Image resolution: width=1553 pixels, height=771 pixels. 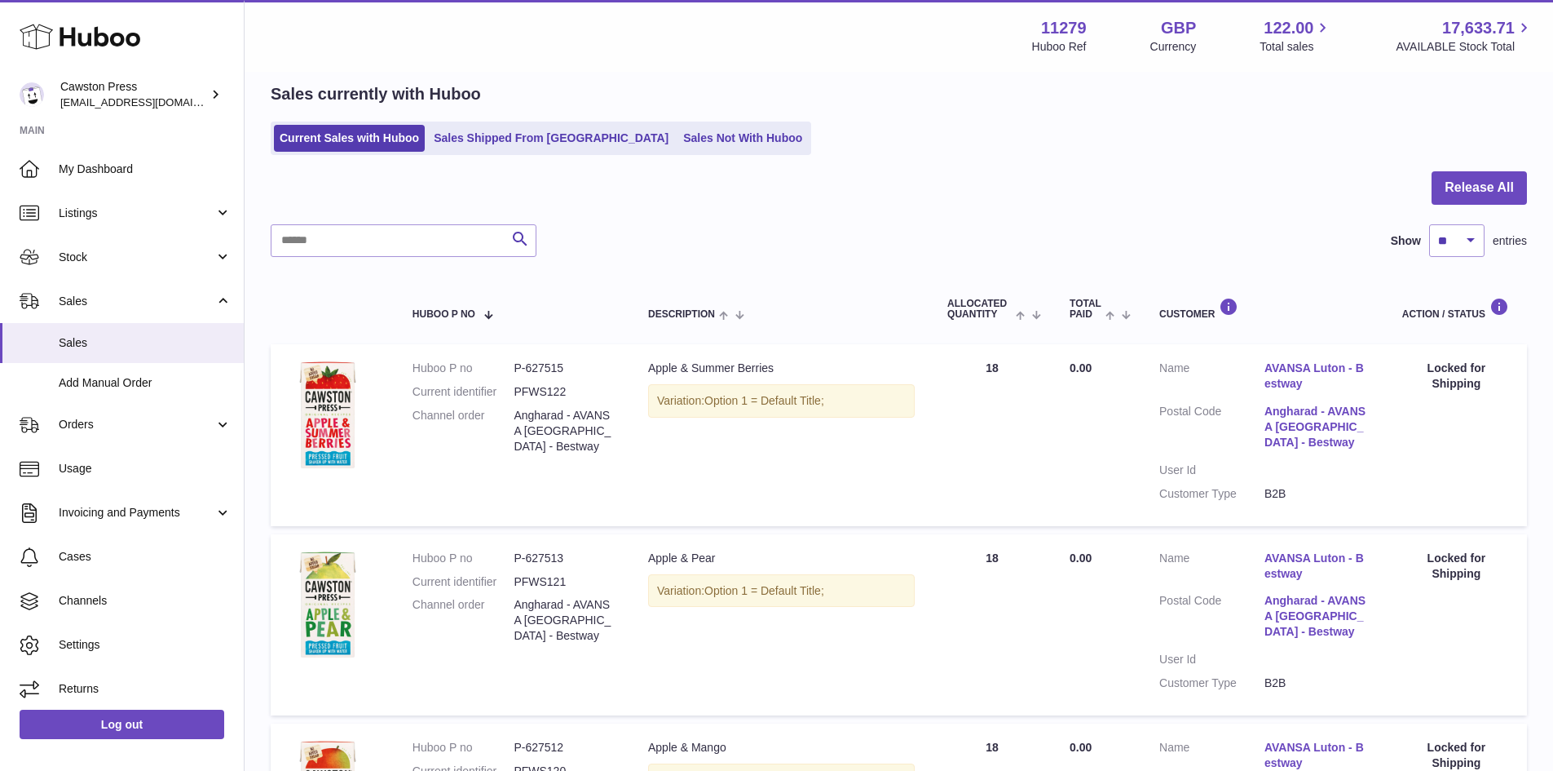 What do you see at coordinates (349, 138) in the screenshot?
I see `a: Current Sales with Huboo` at bounding box center [349, 138].